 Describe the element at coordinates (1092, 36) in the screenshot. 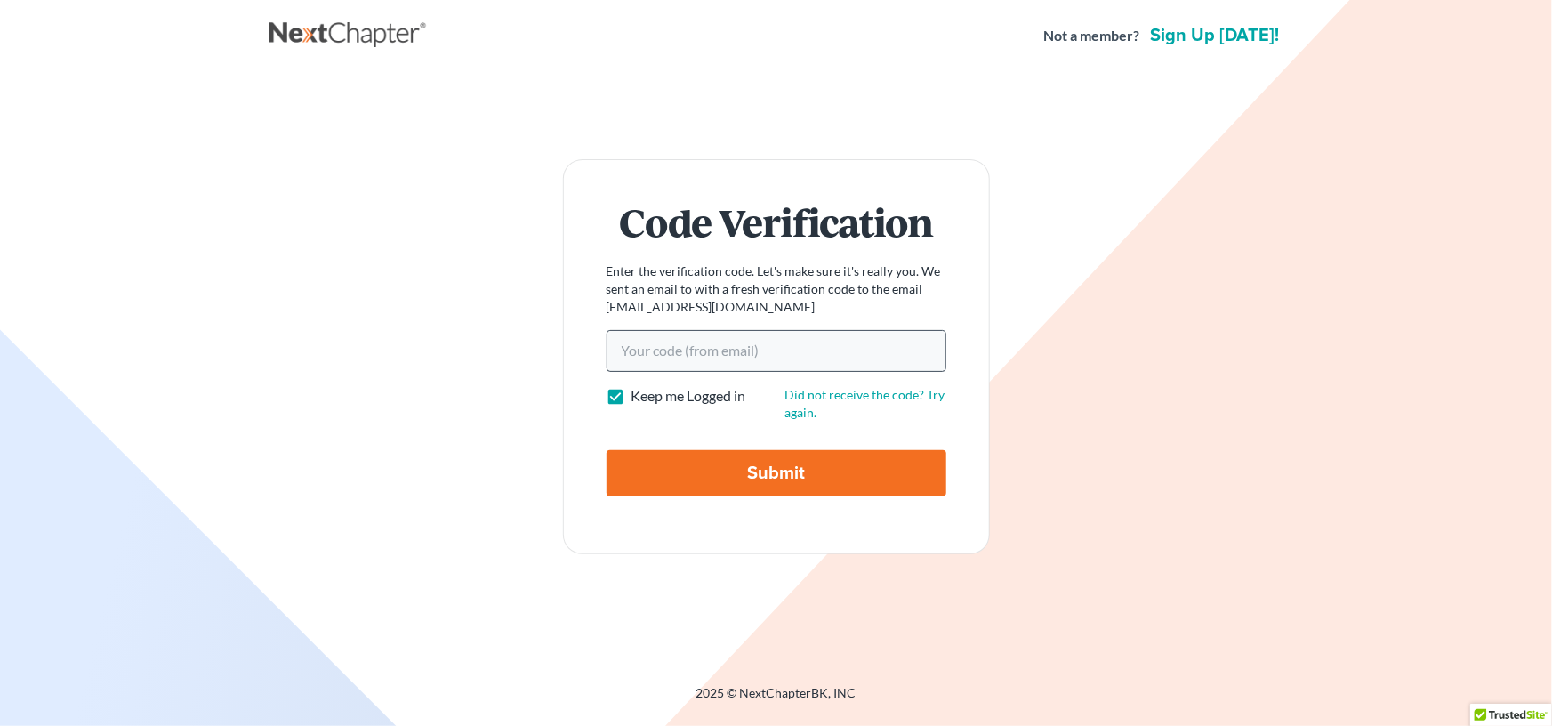

I see `strong: Not a member?` at that location.